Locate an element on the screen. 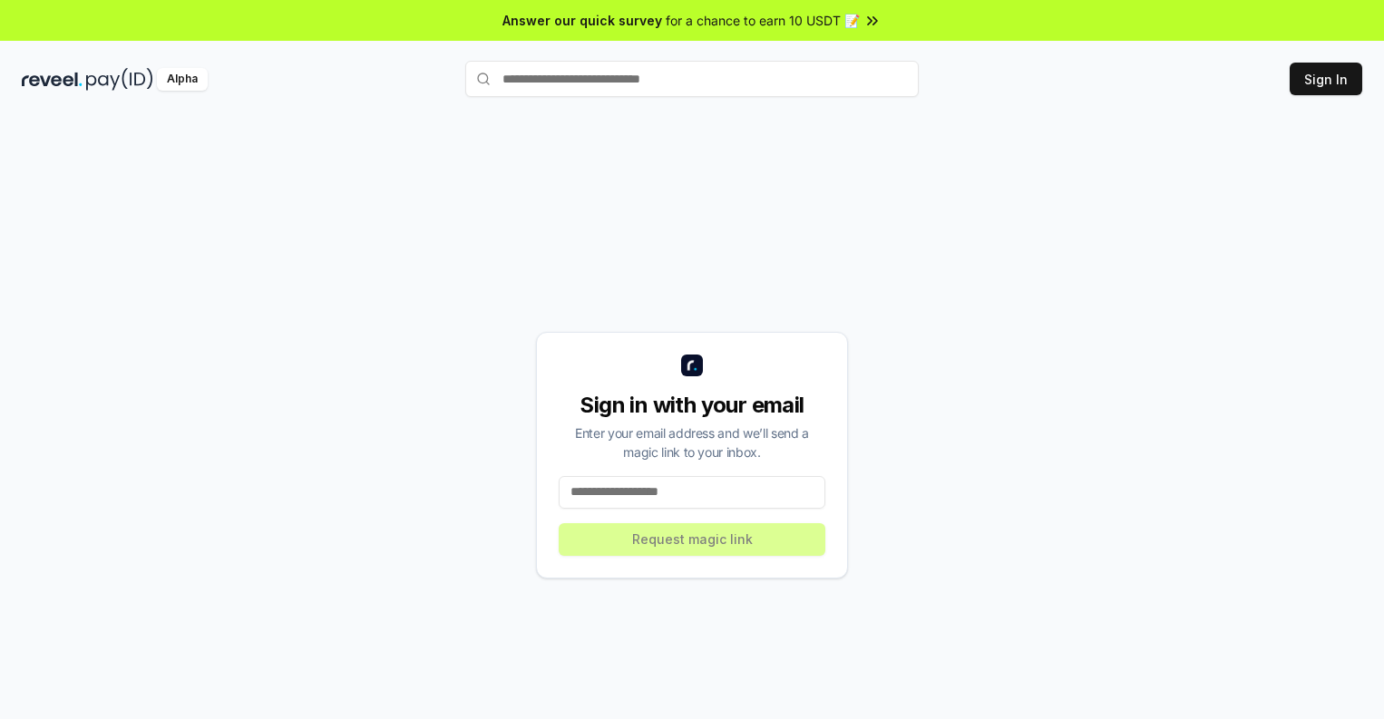  span: for a chance to earn 10 USDT 📝 is located at coordinates (763, 20).